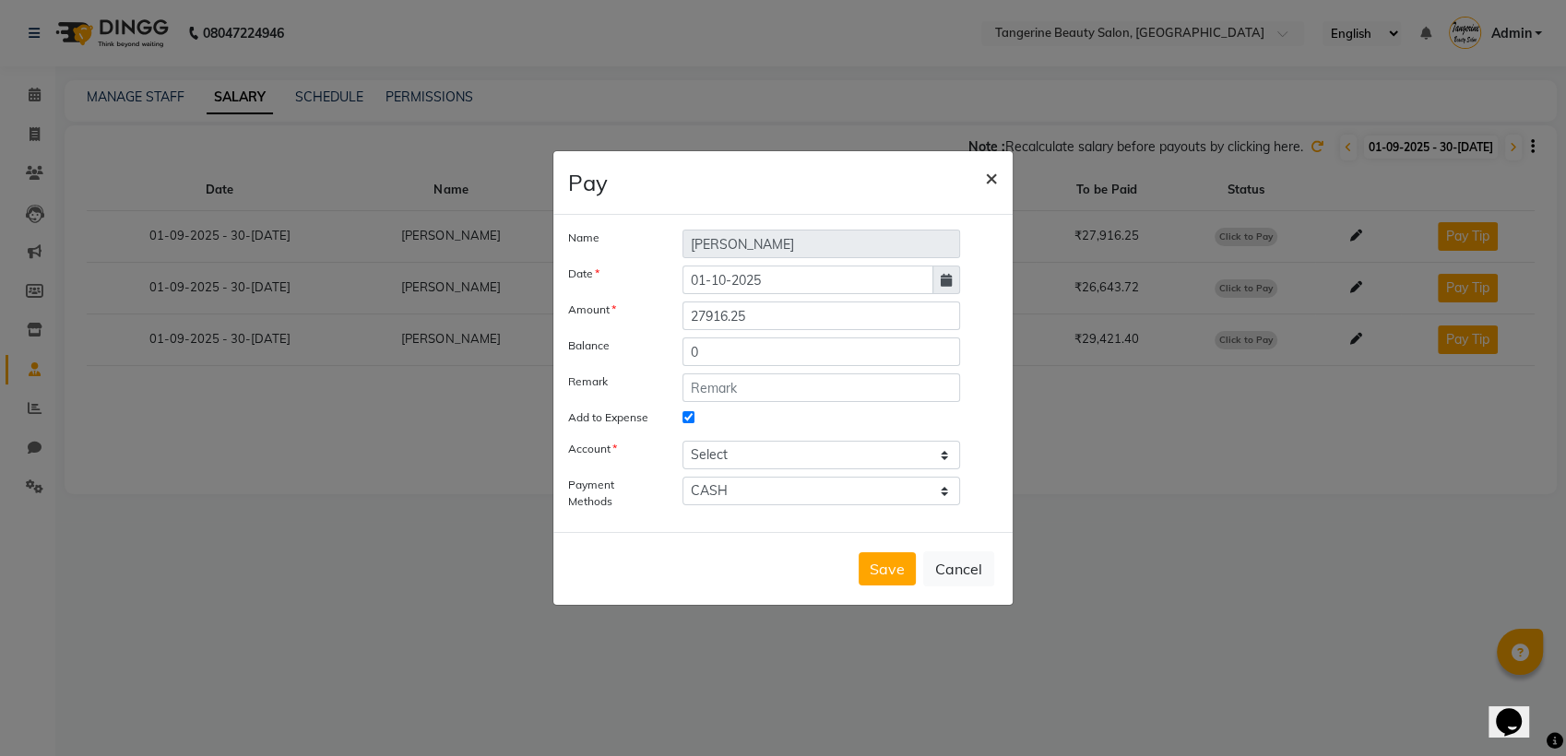  What do you see at coordinates (887, 569) in the screenshot?
I see `button: Save` at bounding box center [887, 569].